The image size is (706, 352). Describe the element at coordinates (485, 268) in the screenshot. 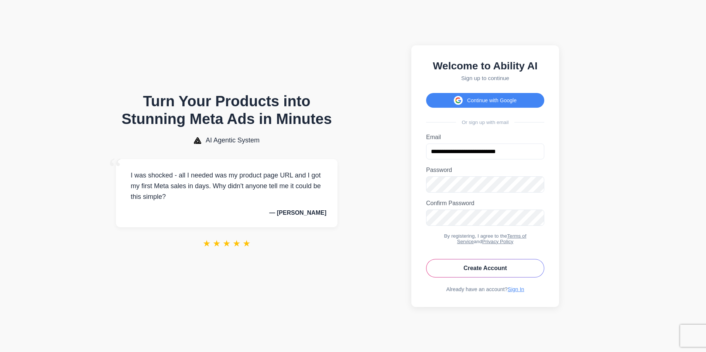

I see `button: Create Account` at that location.